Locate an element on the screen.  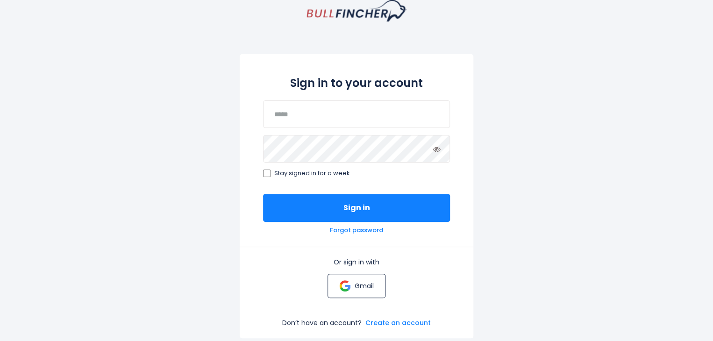
a: Create an account is located at coordinates (398, 323).